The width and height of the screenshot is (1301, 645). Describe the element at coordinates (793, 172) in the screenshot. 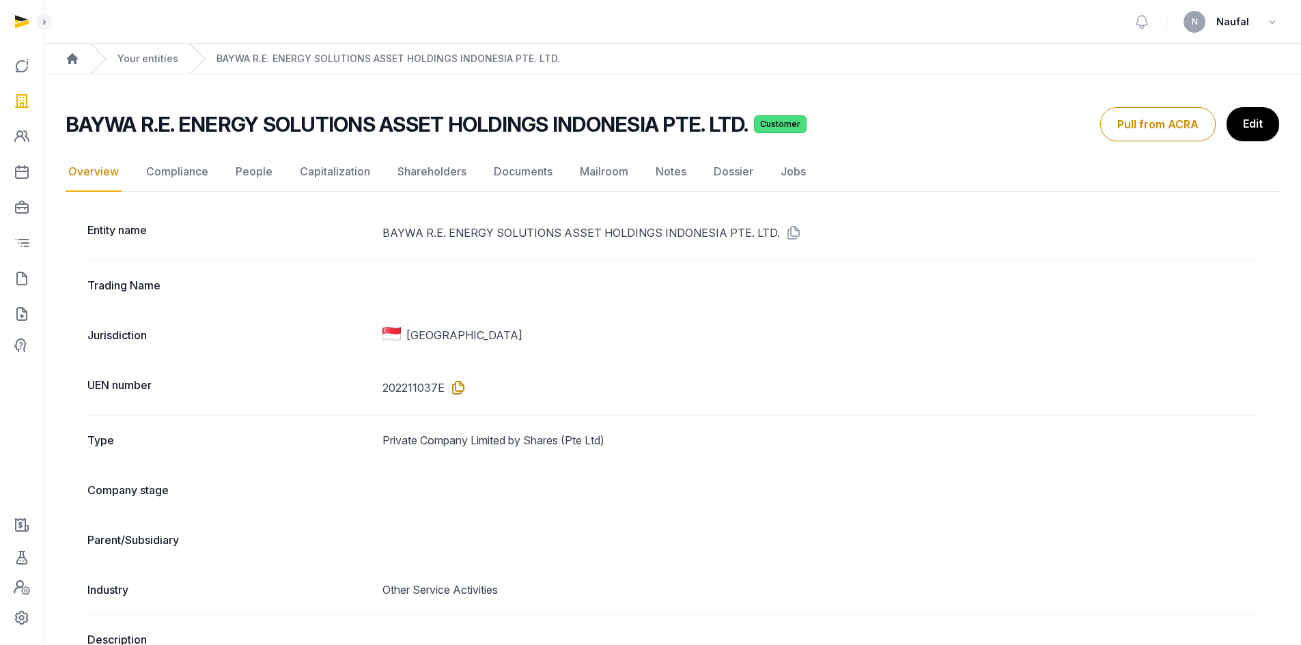

I see `a: Jobs` at that location.